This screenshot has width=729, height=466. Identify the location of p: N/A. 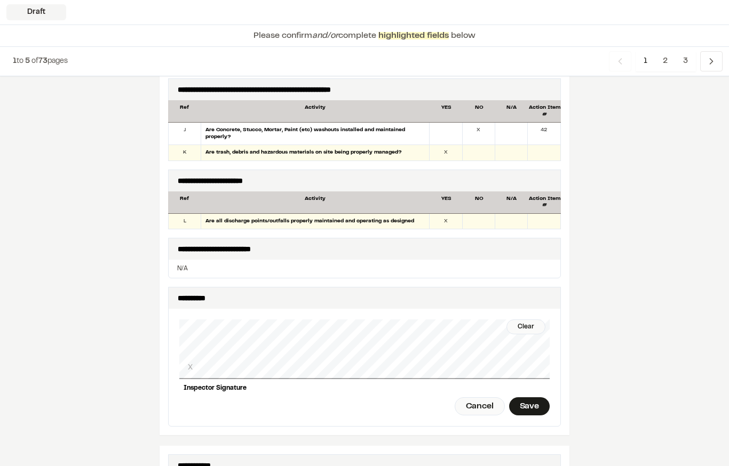
(364, 269).